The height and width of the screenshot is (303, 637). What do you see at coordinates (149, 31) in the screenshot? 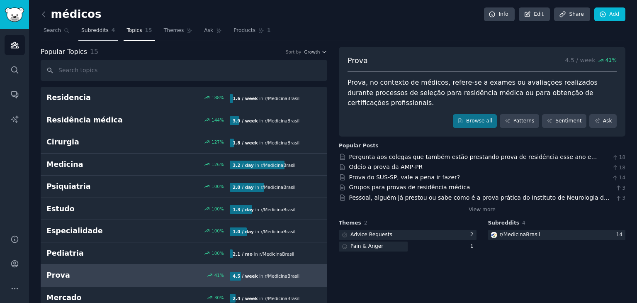
I see `span: 15` at bounding box center [149, 31].